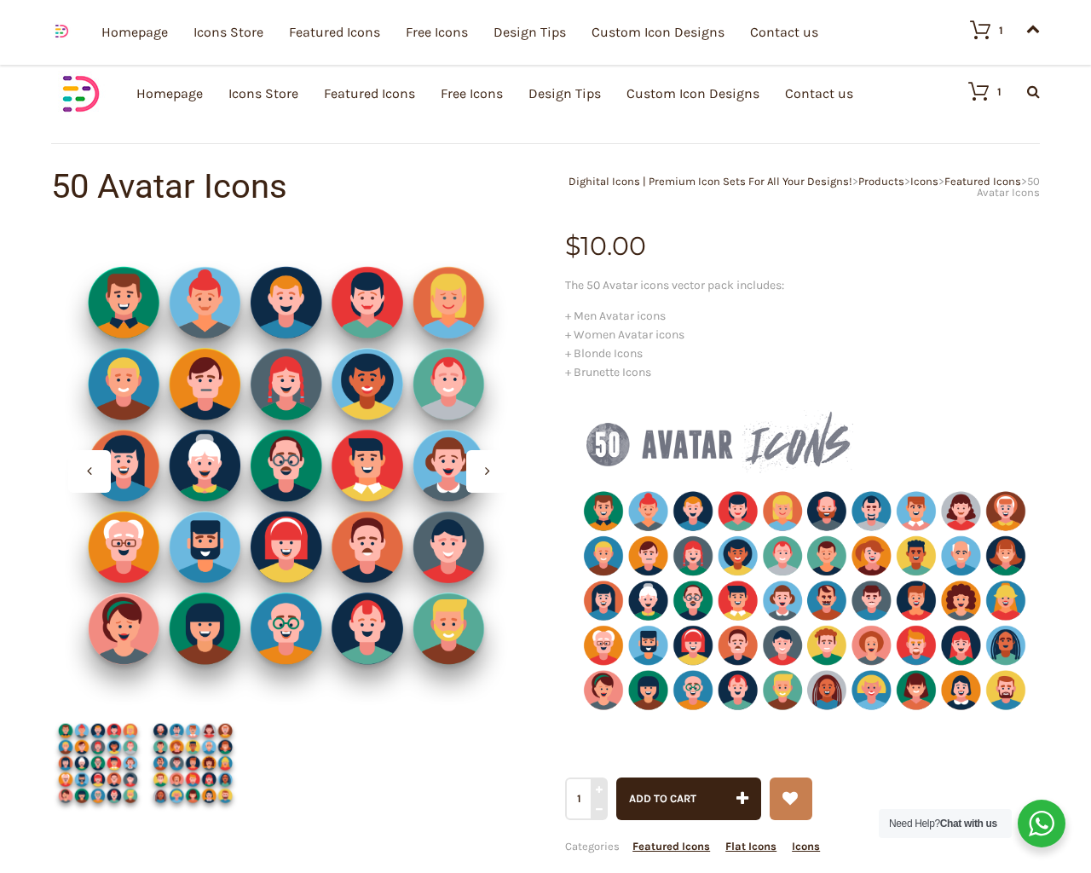 The image size is (1091, 873). I want to click on span: Need Help?, so click(943, 823).